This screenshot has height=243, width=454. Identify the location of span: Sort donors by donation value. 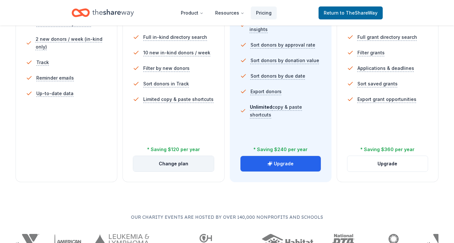
(285, 61).